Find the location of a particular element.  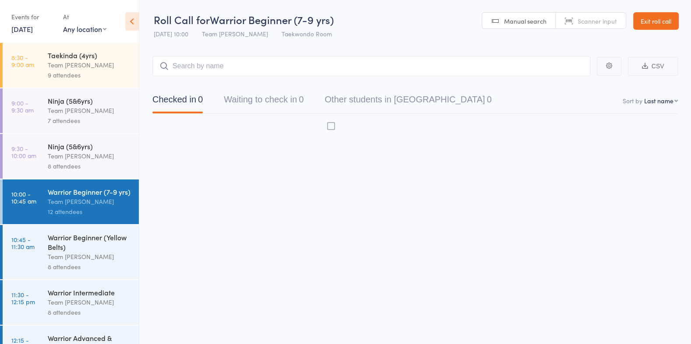

a: Exit roll call is located at coordinates (656, 21).